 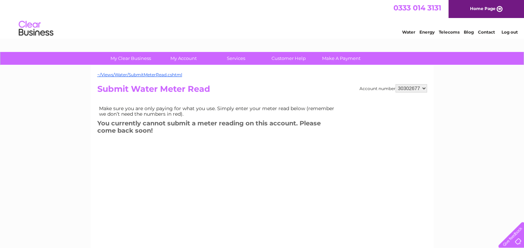 What do you see at coordinates (131, 58) in the screenshot?
I see `a: My Clear Business` at bounding box center [131, 58].